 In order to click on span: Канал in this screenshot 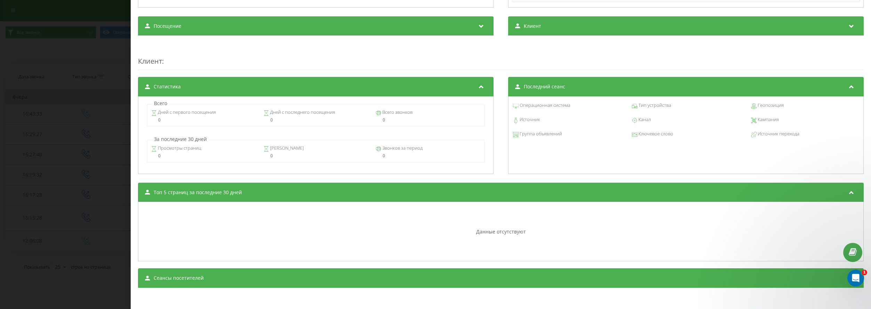, I will do `click(644, 120)`.